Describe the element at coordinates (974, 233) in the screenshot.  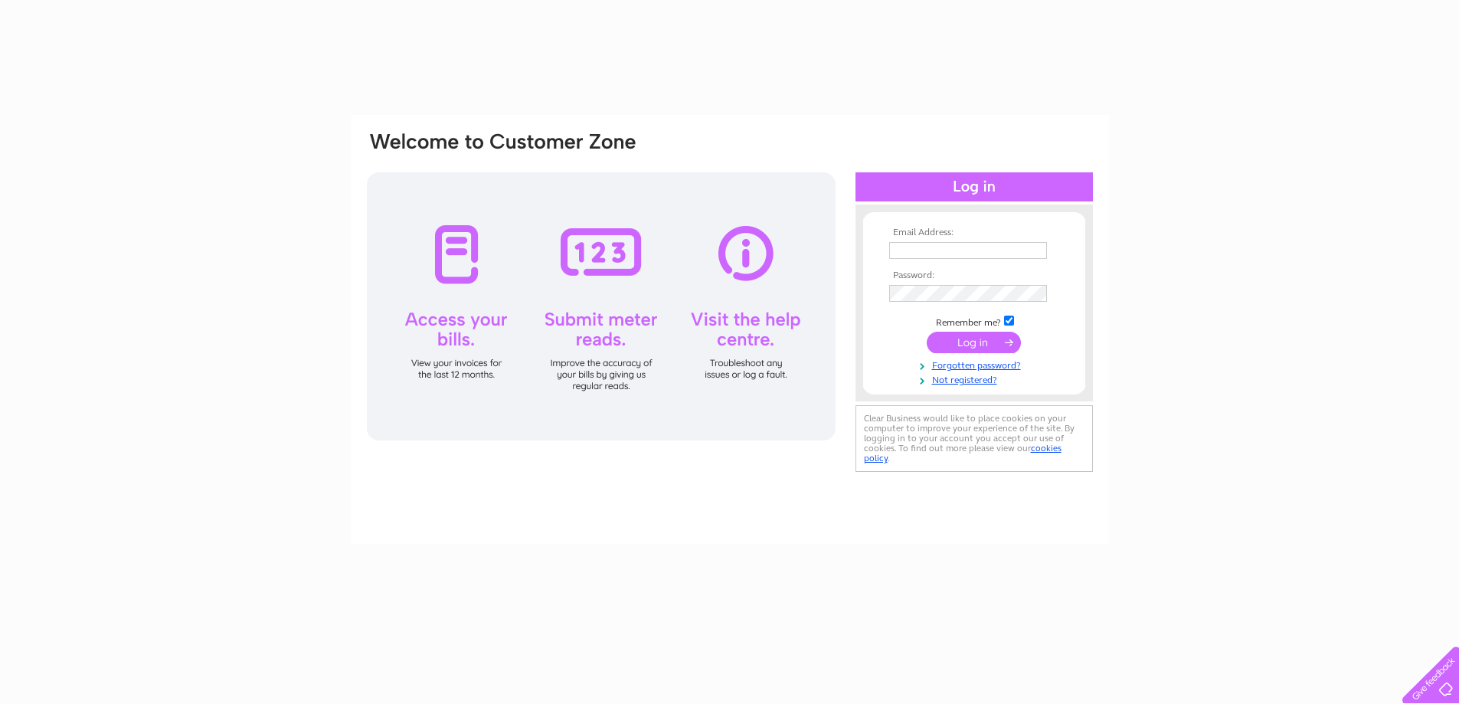
I see `th: Email Address:` at that location.